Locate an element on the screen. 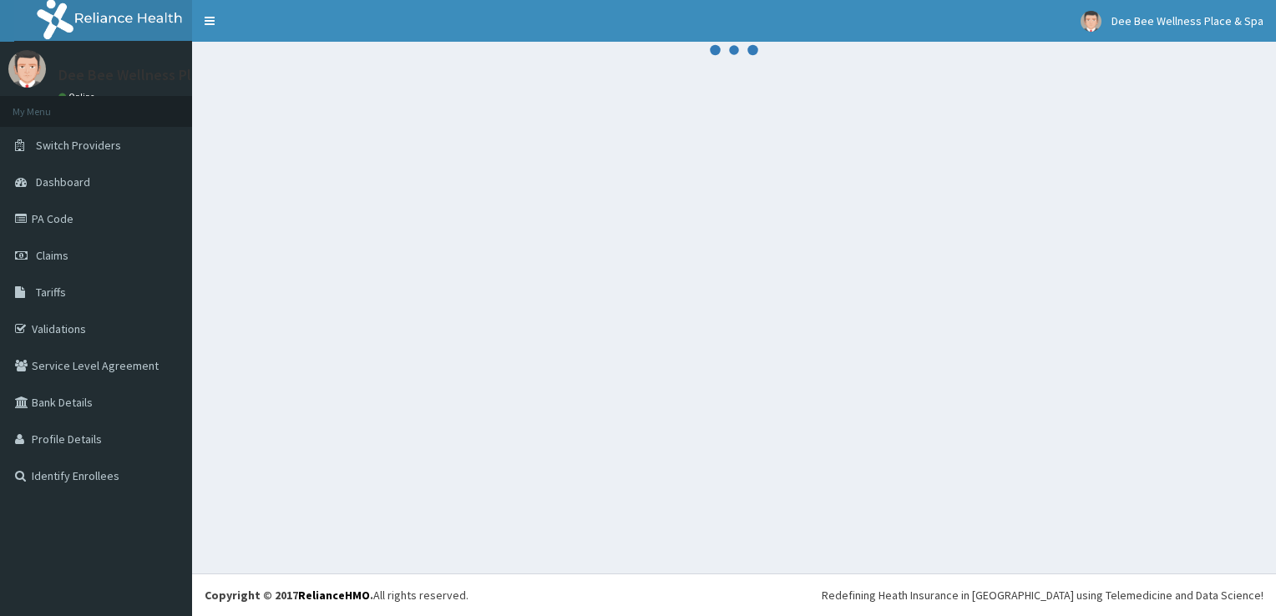 The width and height of the screenshot is (1276, 616). footer: All rights reserved. is located at coordinates (734, 594).